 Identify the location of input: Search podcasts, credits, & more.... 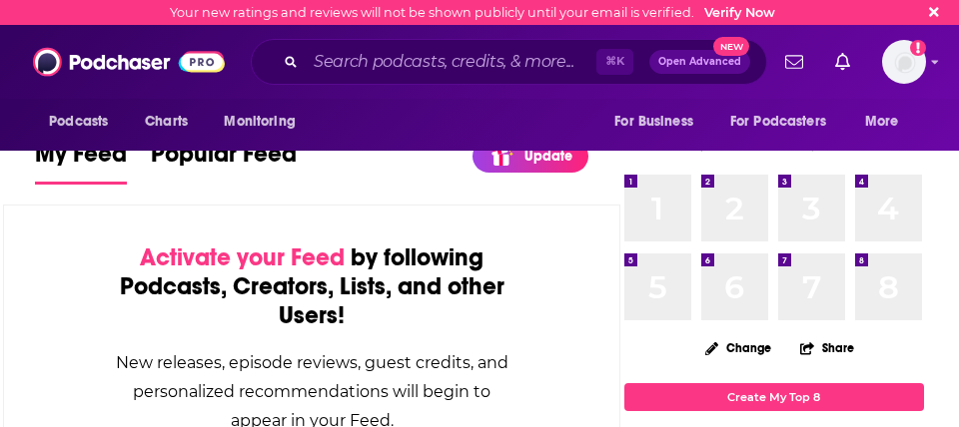
(450, 62).